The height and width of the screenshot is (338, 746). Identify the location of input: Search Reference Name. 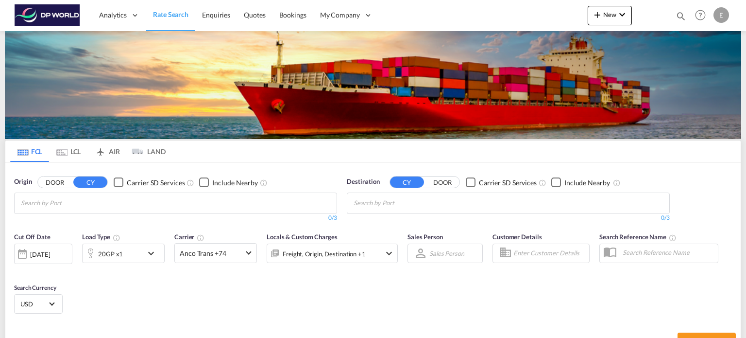
(668, 252).